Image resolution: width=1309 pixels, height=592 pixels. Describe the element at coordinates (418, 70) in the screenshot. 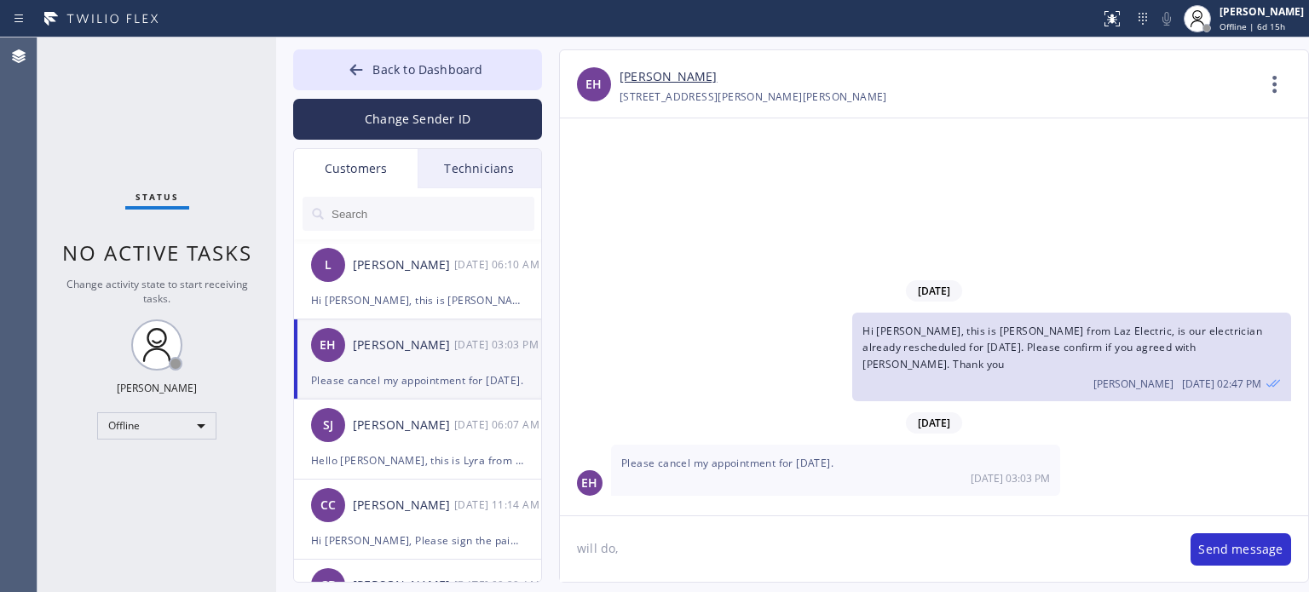

I see `button: Back to Dashboard` at that location.